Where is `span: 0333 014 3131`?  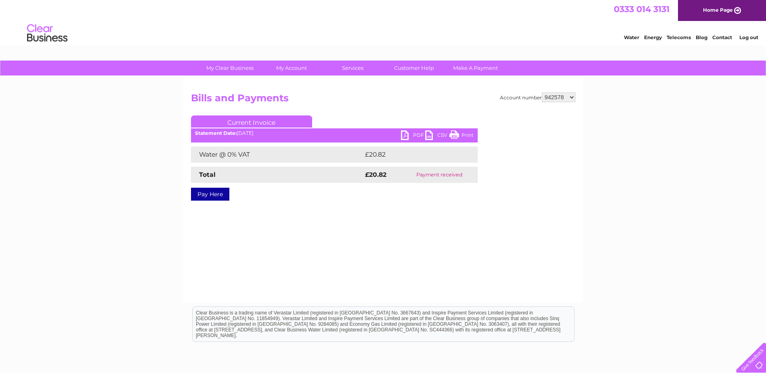 span: 0333 014 3131 is located at coordinates (642, 9).